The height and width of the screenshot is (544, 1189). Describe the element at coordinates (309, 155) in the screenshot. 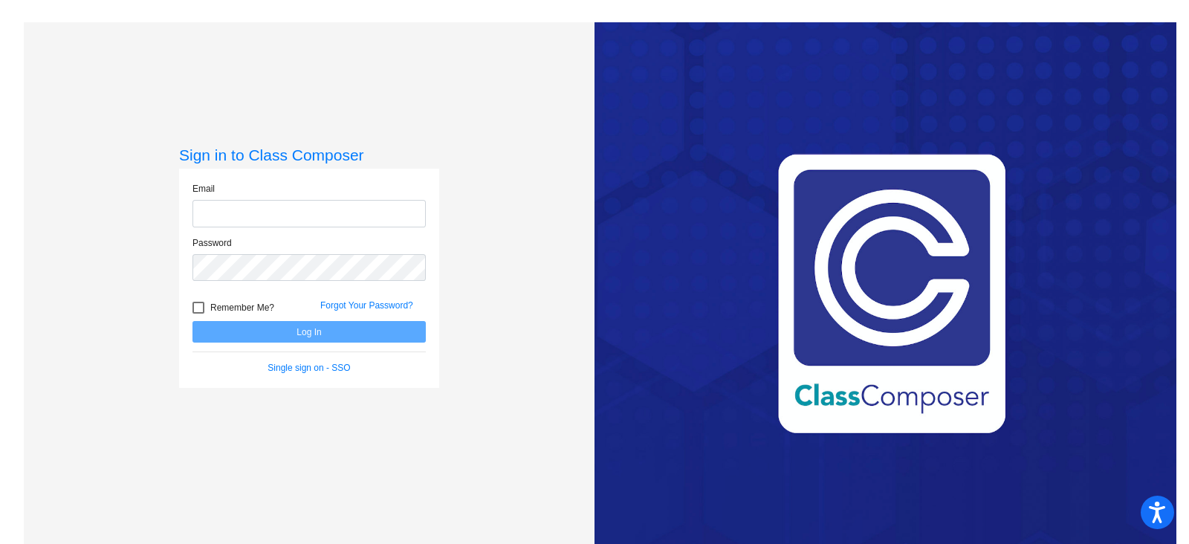

I see `h3: Sign in to Class Composer` at that location.